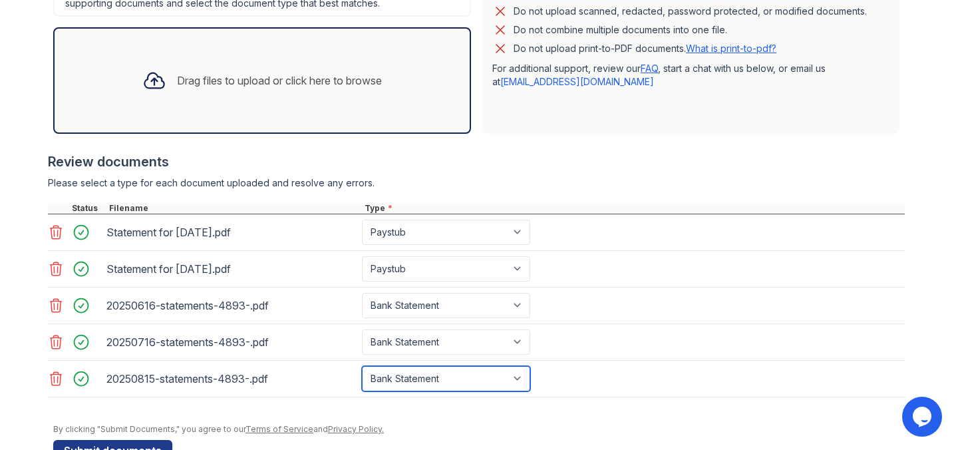 Image resolution: width=958 pixels, height=450 pixels. I want to click on div: Status, so click(88, 208).